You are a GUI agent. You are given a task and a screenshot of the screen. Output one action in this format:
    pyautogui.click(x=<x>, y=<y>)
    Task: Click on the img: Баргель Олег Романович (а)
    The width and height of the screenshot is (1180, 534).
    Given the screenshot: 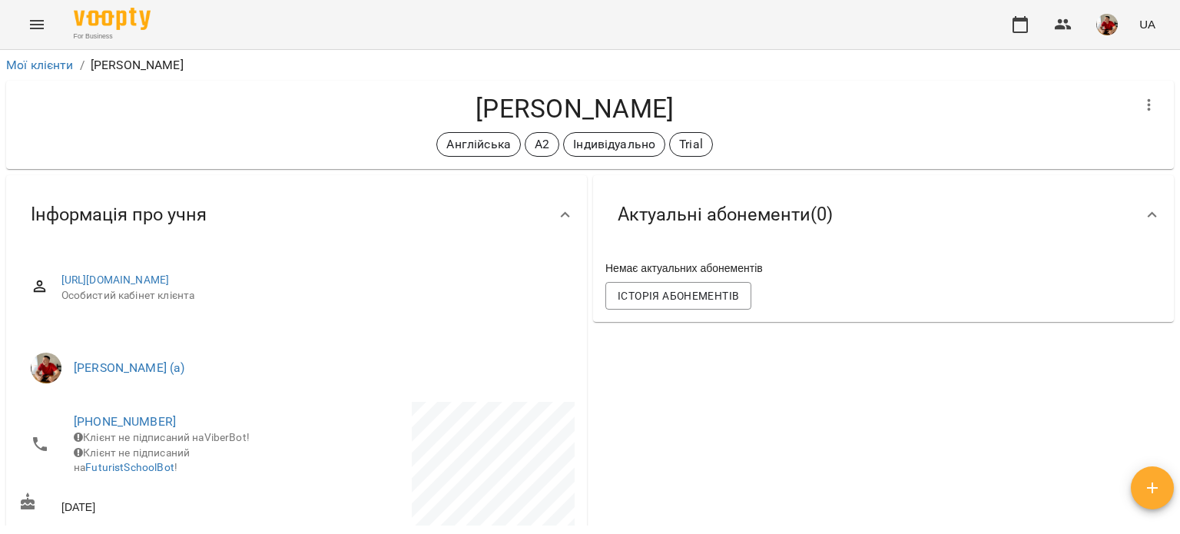 What is the action you would take?
    pyautogui.click(x=46, y=368)
    